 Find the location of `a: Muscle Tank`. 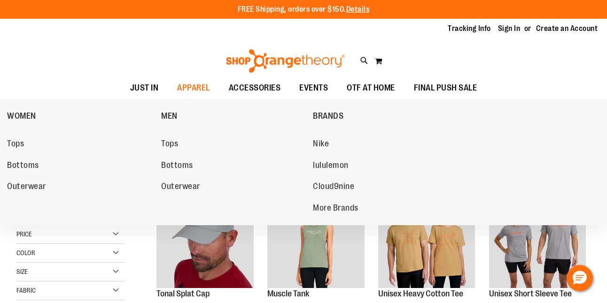

a: Muscle Tank is located at coordinates (288, 294).